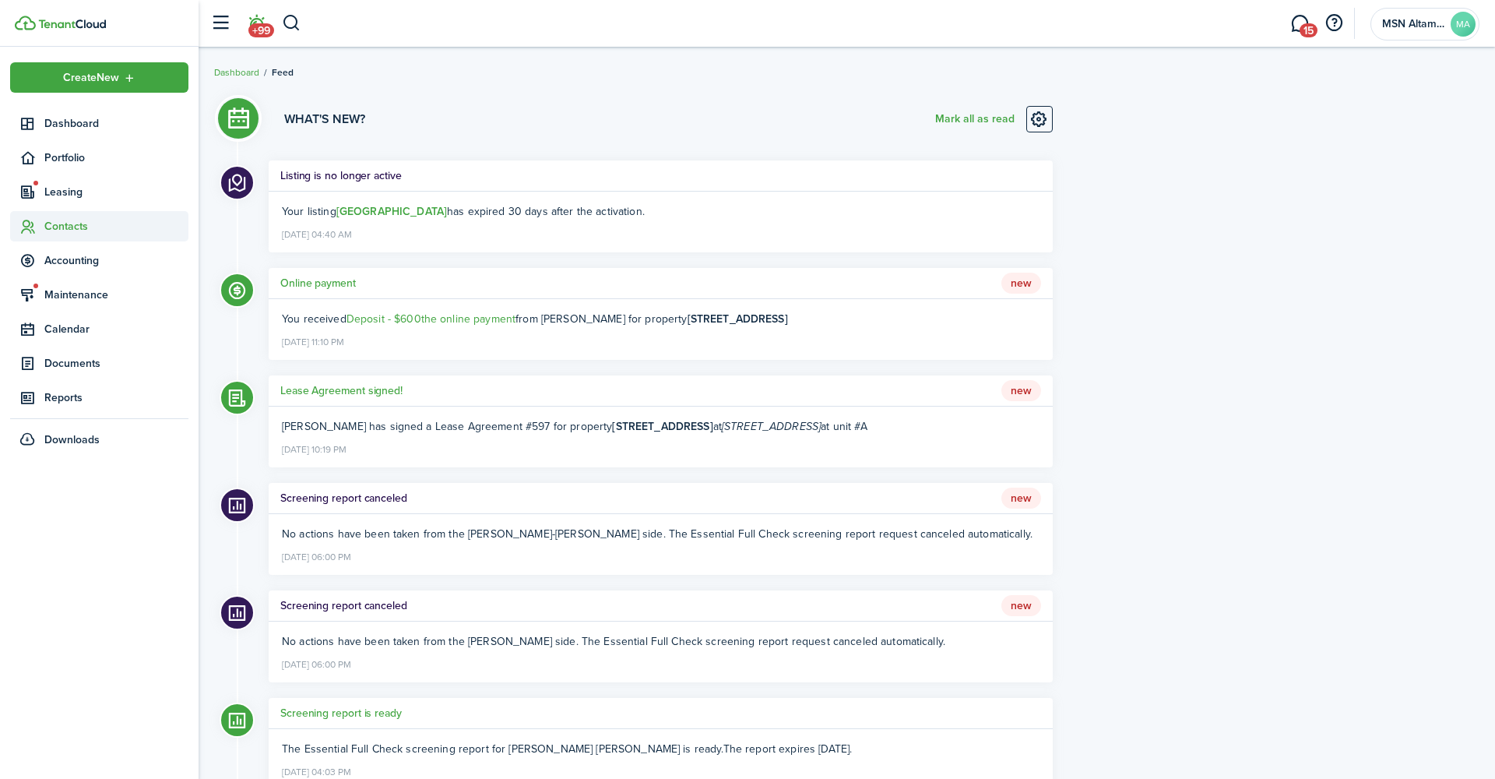 The height and width of the screenshot is (779, 1495). I want to click on span: Downloads, so click(72, 439).